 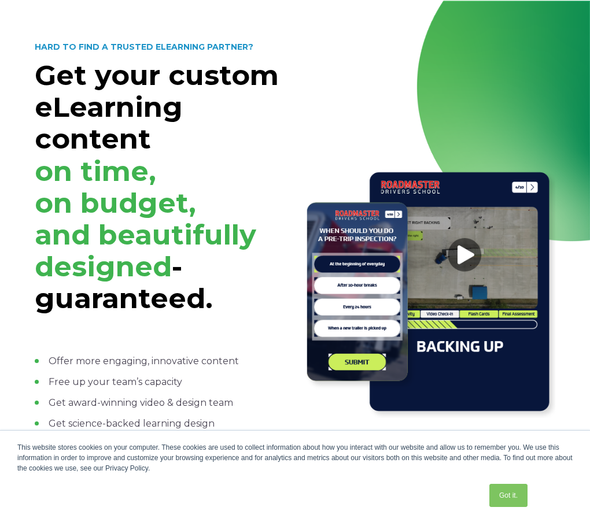 What do you see at coordinates (161, 362) in the screenshot?
I see `li: Offer more engaging, innovative content` at bounding box center [161, 362].